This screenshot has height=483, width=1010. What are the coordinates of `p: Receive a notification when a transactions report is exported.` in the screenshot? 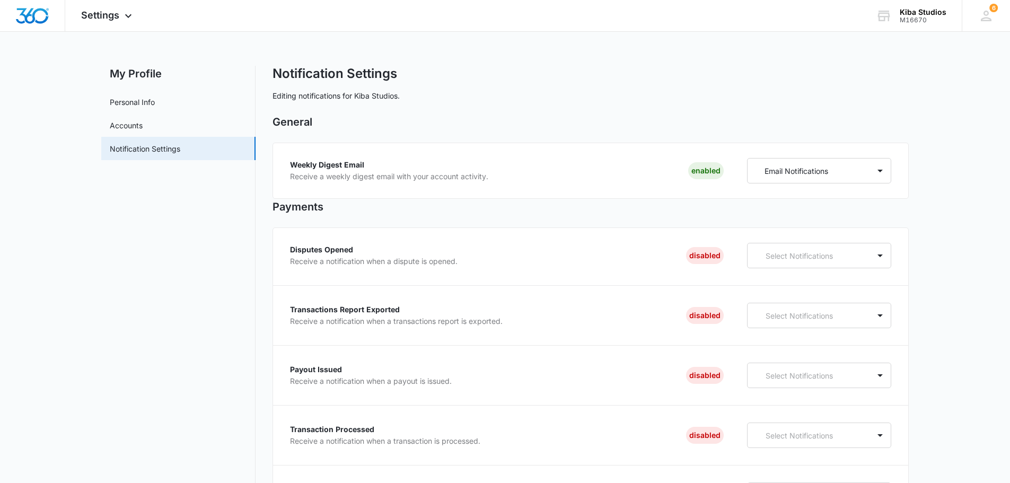 It's located at (396, 321).